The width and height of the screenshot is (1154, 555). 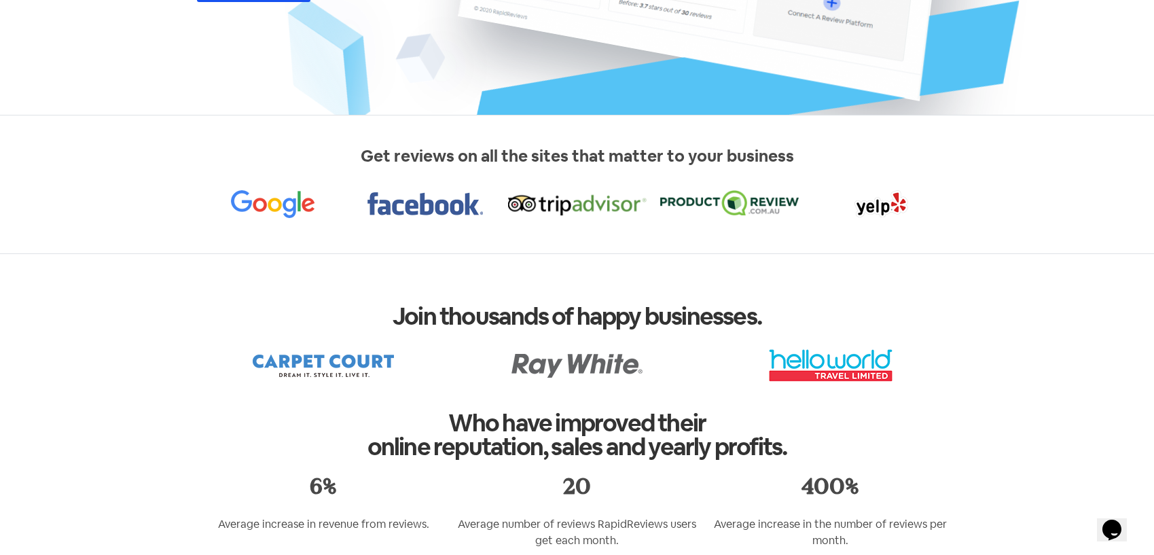 What do you see at coordinates (830, 485) in the screenshot?
I see `p: 400%` at bounding box center [830, 485].